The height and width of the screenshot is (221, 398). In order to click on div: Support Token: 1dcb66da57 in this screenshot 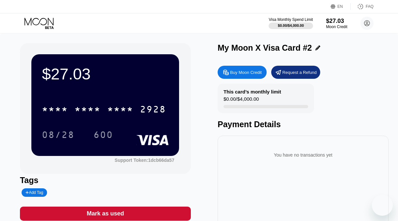, I will do `click(144, 160)`.